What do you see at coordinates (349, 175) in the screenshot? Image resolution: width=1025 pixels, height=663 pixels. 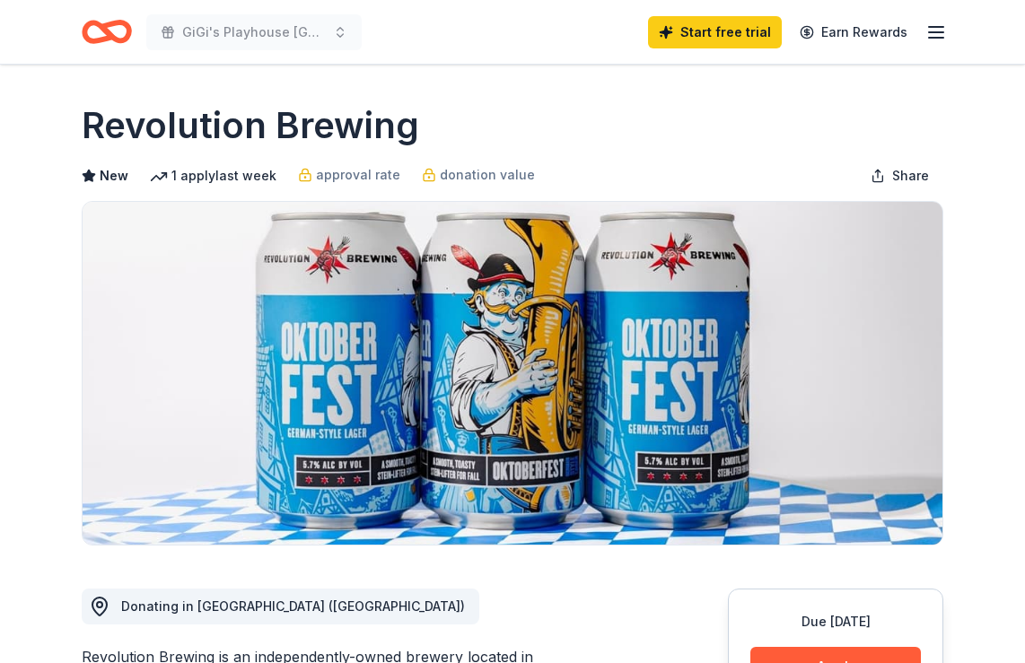 I see `a: approval rate` at bounding box center [349, 175].